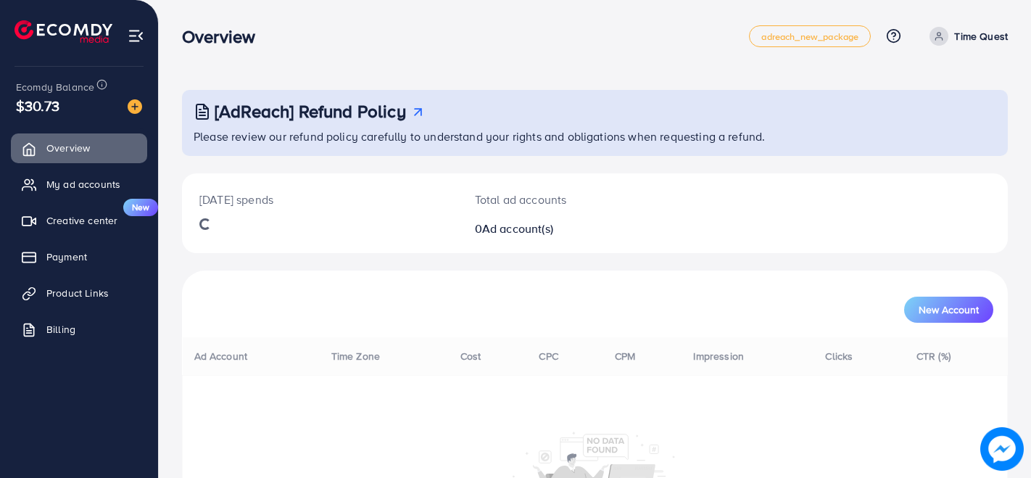 The image size is (1031, 478). What do you see at coordinates (61, 329) in the screenshot?
I see `span: Billing` at bounding box center [61, 329].